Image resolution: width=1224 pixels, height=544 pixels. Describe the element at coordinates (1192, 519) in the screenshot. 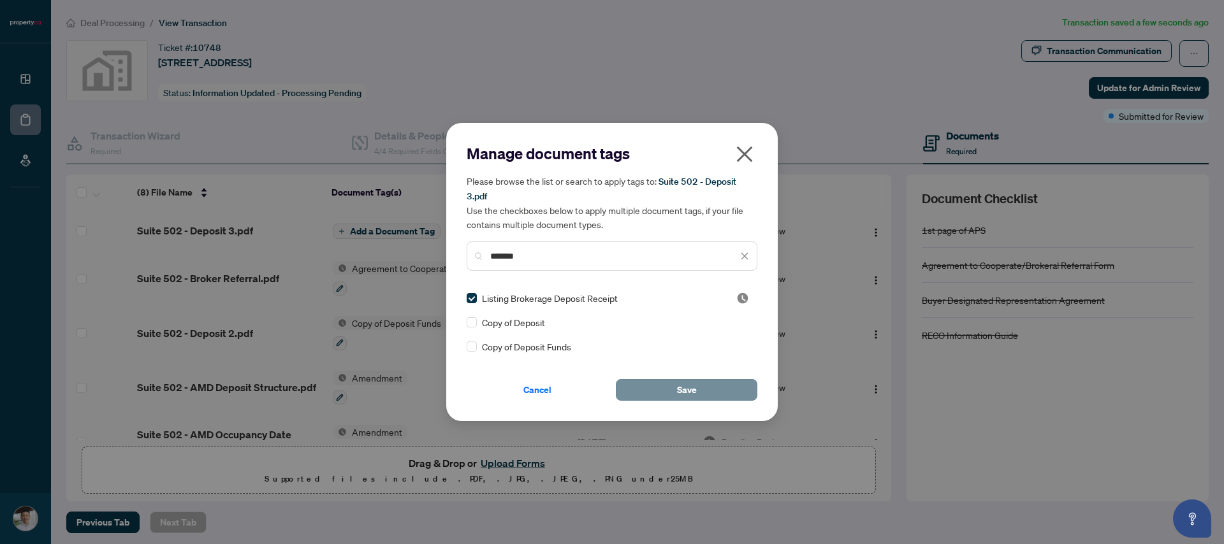

I see `button: Open asap` at that location.